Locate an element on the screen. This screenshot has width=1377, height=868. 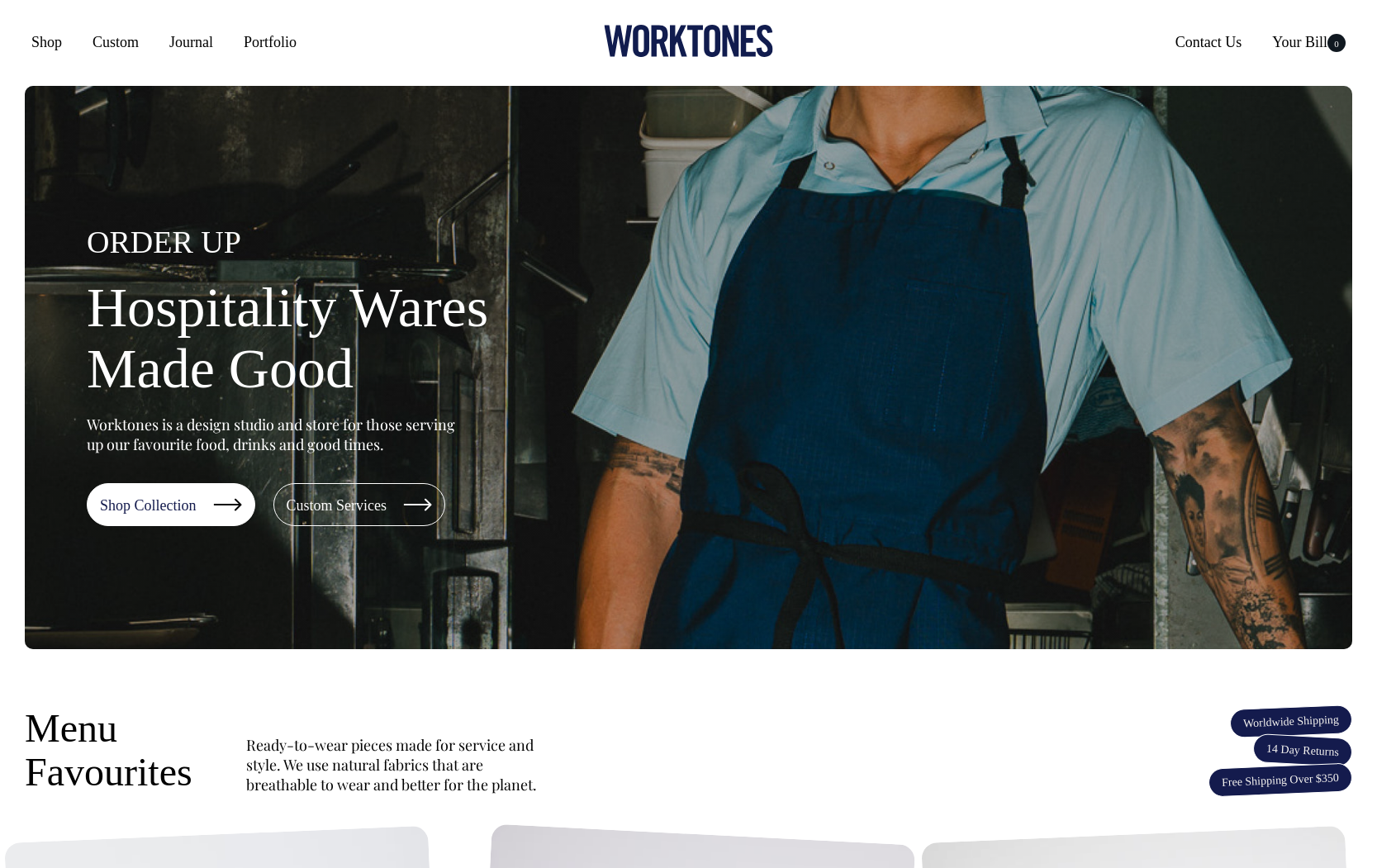
a: Shop is located at coordinates (46, 42).